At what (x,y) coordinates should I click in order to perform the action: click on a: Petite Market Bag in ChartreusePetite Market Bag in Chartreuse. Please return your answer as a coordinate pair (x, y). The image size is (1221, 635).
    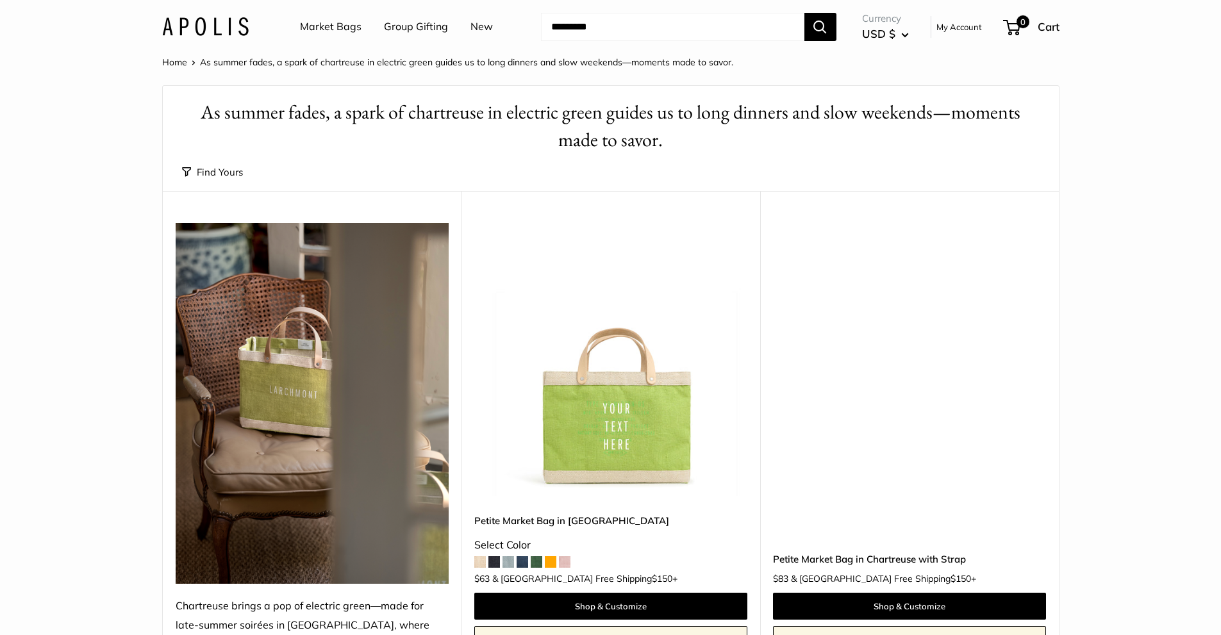
    Looking at the image, I should click on (611, 360).